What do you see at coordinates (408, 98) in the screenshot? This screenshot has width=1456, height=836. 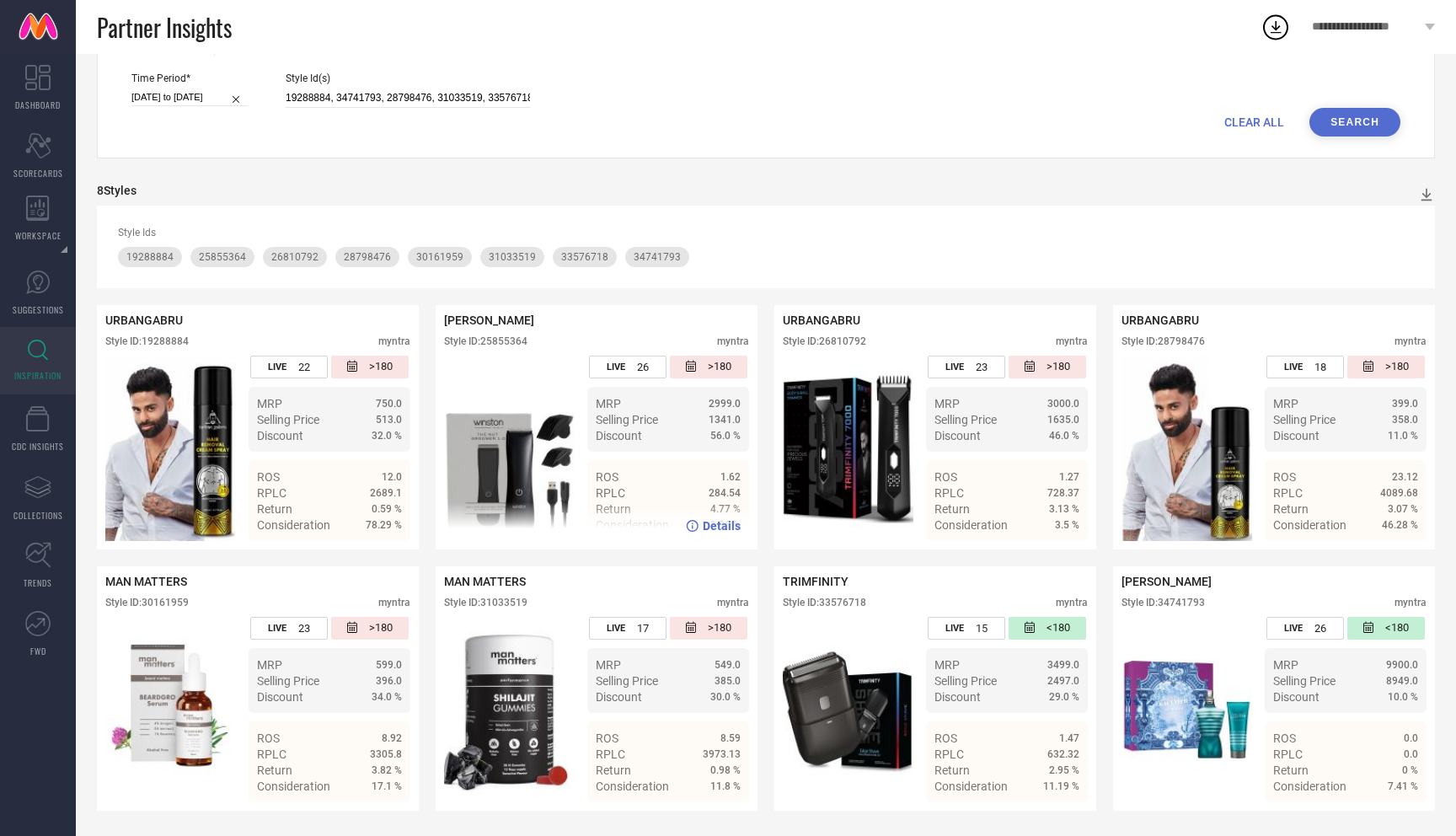 I see `input: Enter comma separated style ids e.g. 12345, 67890` at bounding box center [408, 98].